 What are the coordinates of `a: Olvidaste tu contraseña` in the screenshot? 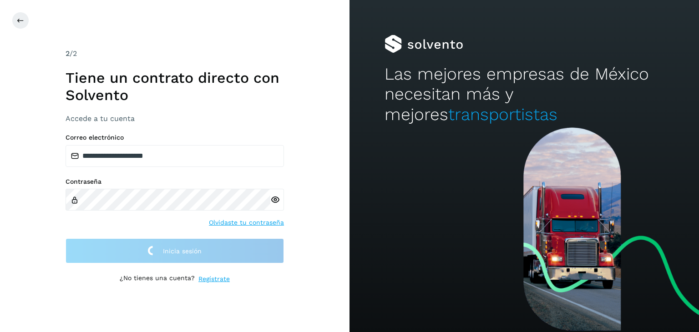 It's located at (246, 223).